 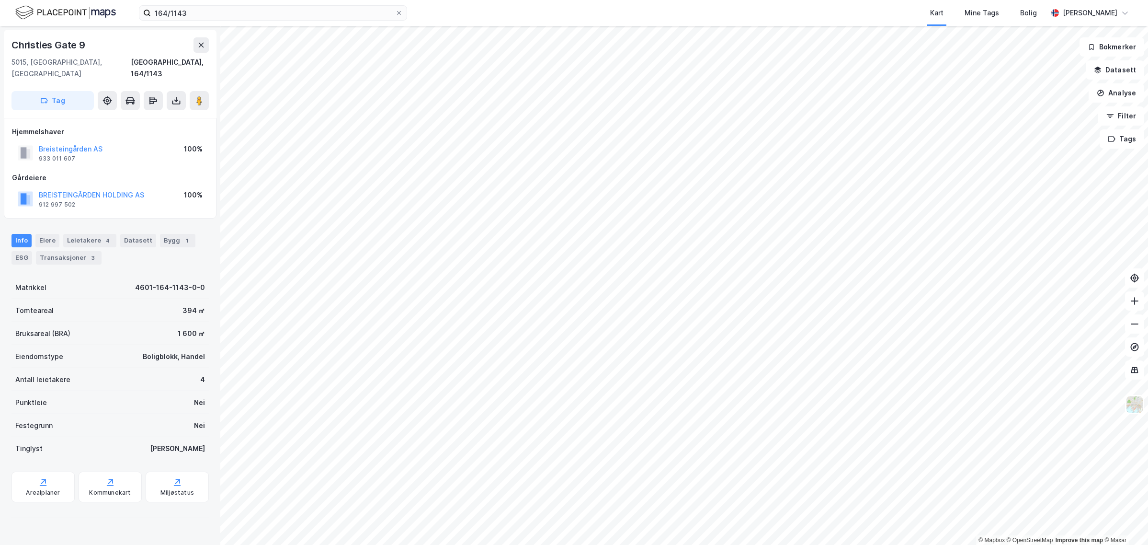 I want to click on div: Tomteareal, so click(x=34, y=310).